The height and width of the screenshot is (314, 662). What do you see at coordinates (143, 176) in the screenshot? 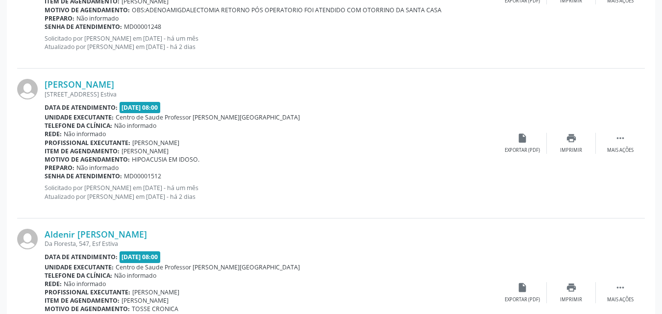
I see `span: MD00001512` at bounding box center [143, 176].